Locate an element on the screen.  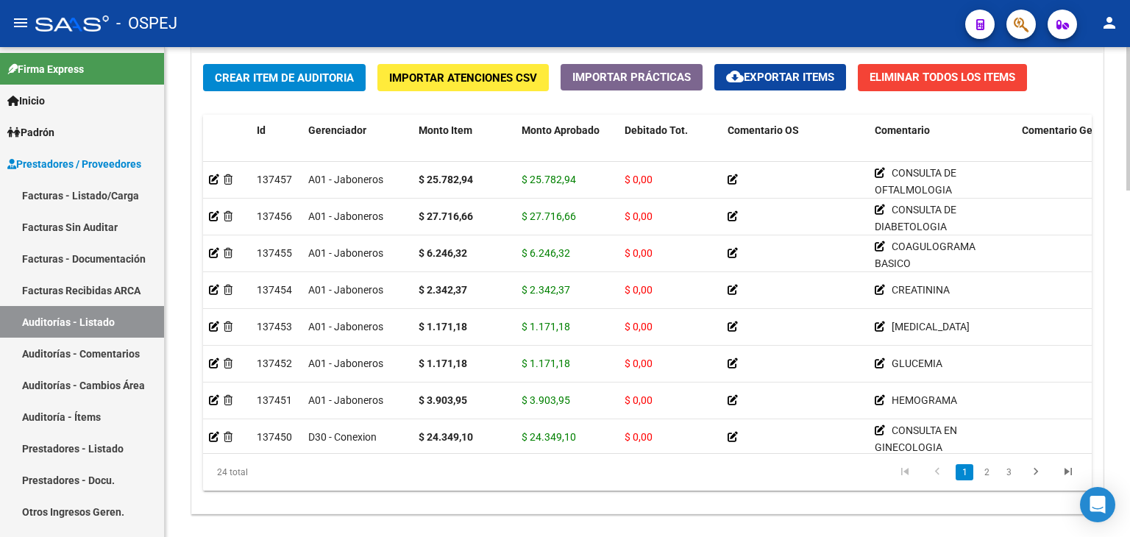
a: go to last page is located at coordinates (1068, 472).